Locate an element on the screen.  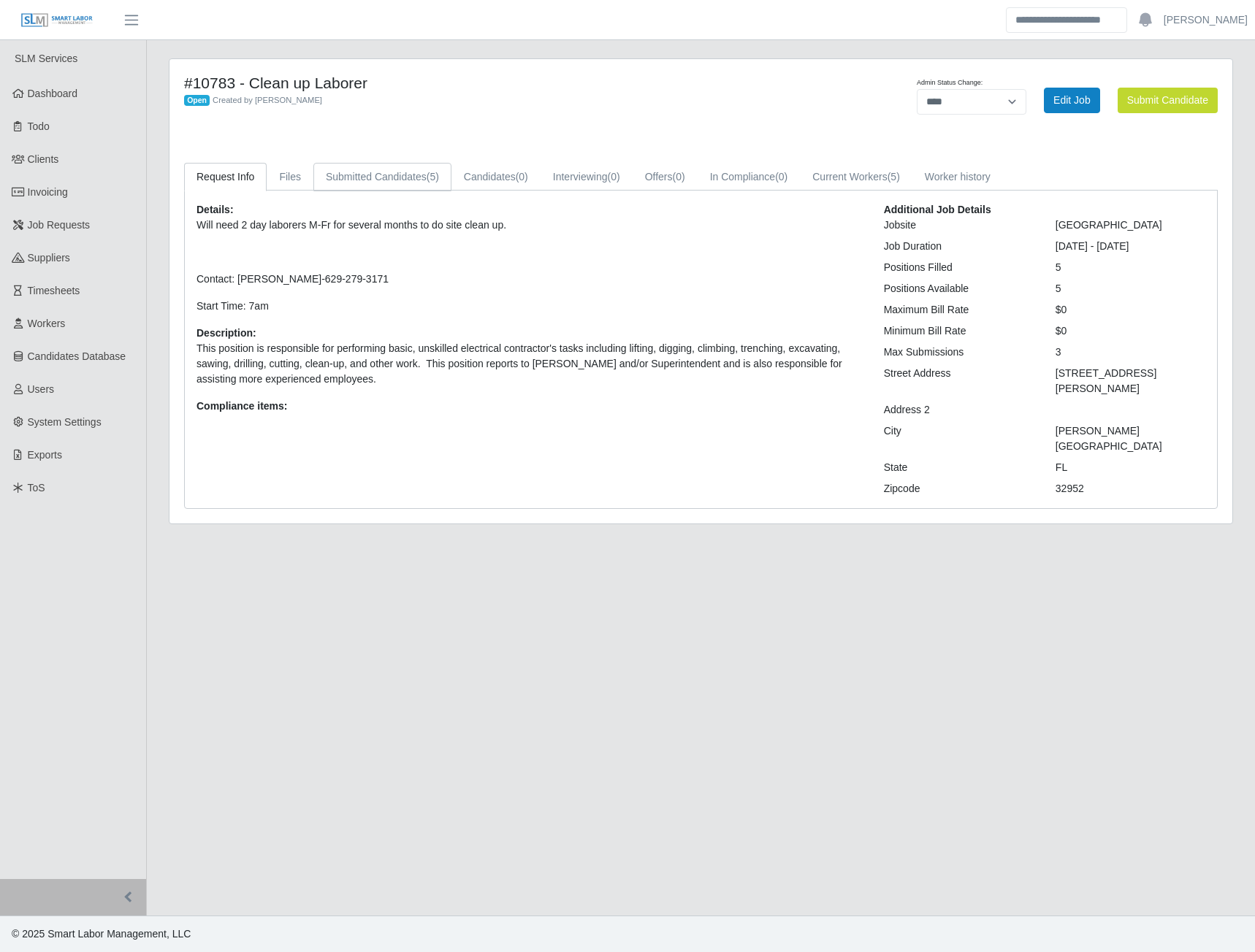
b: Compliance items: is located at coordinates (241, 406).